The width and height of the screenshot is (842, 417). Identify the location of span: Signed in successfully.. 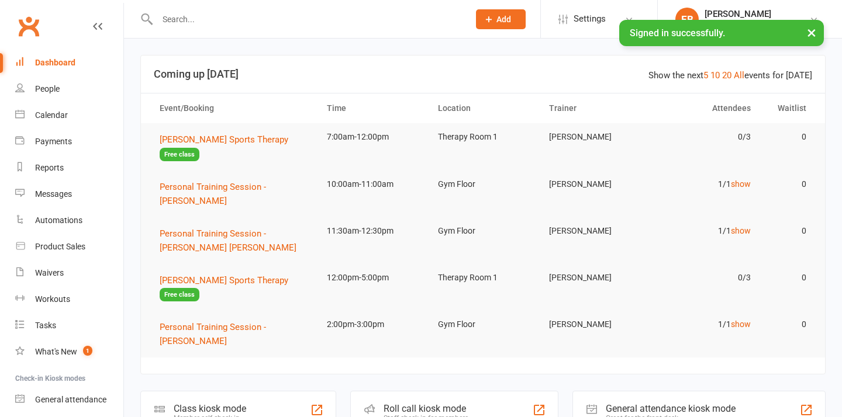
(677, 33).